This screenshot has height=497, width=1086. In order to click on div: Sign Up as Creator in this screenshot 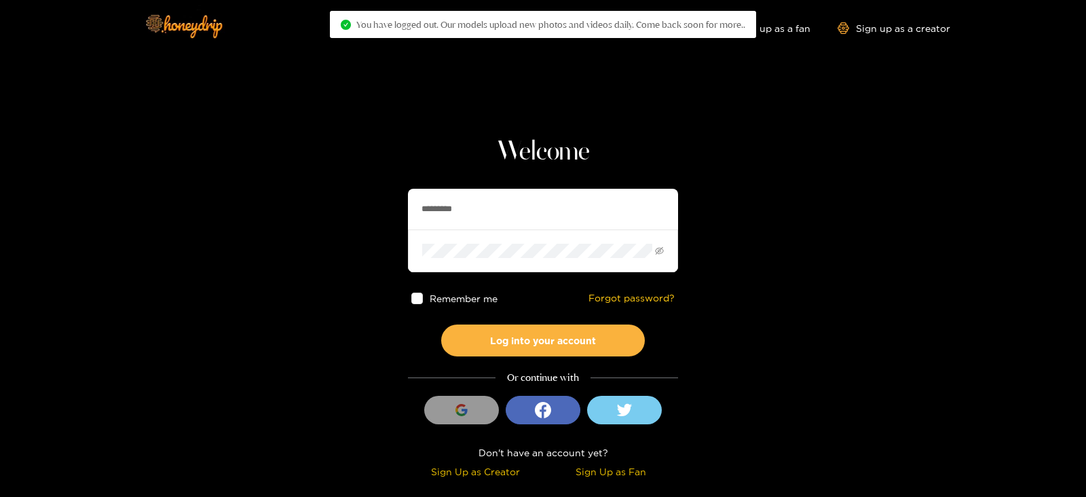, I will do `click(475, 471)`.